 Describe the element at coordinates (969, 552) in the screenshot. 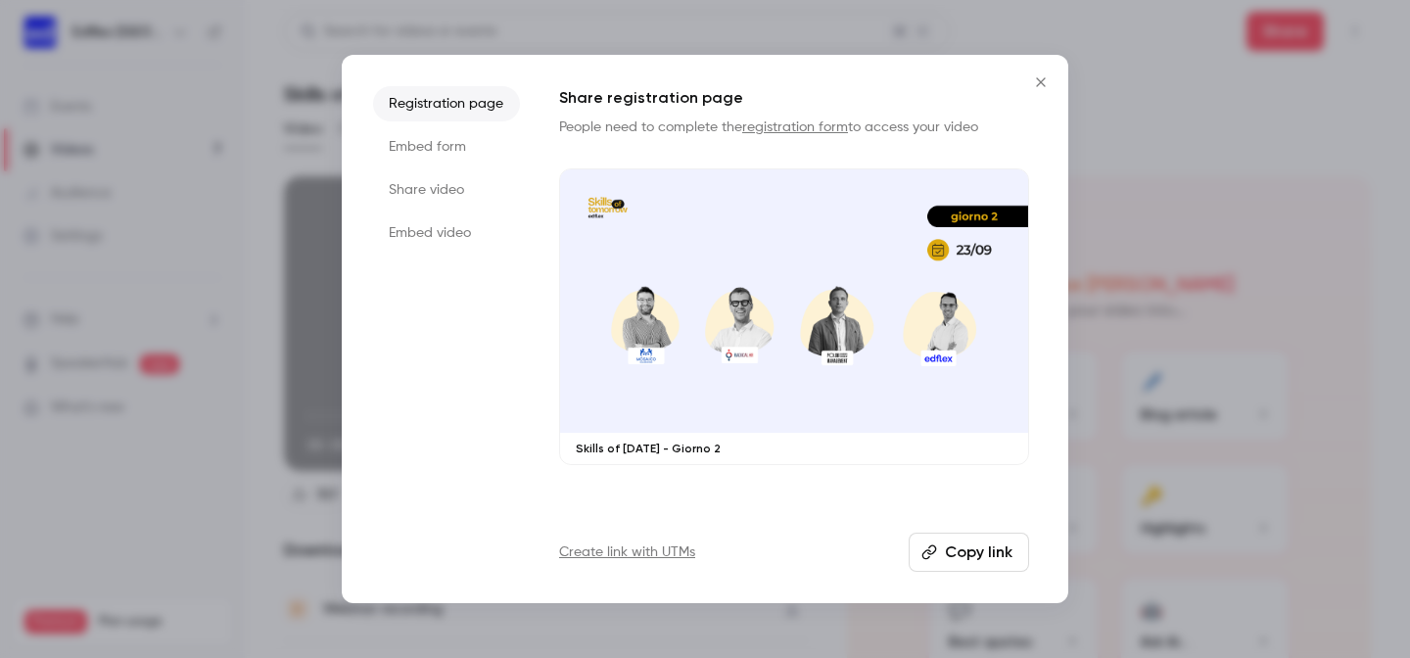

I see `button: Copy link` at that location.